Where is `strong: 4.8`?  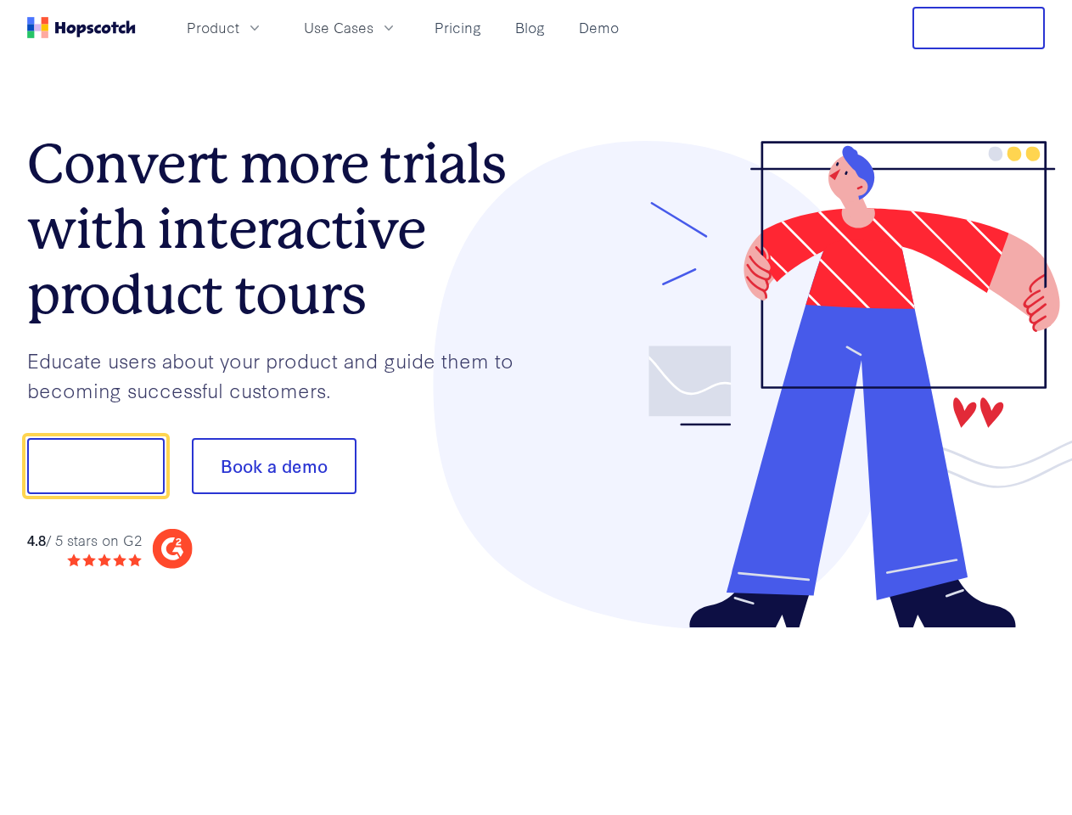 strong: 4.8 is located at coordinates (36, 539).